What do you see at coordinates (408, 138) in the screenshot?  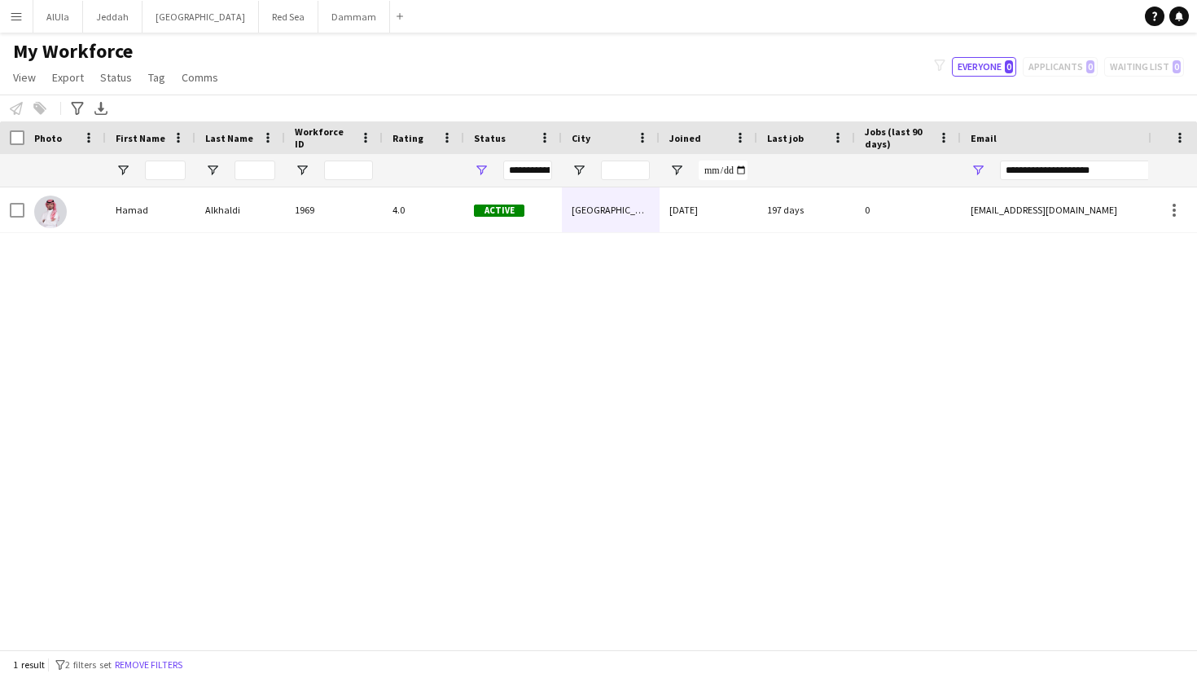 I see `span: Rating` at bounding box center [408, 138].